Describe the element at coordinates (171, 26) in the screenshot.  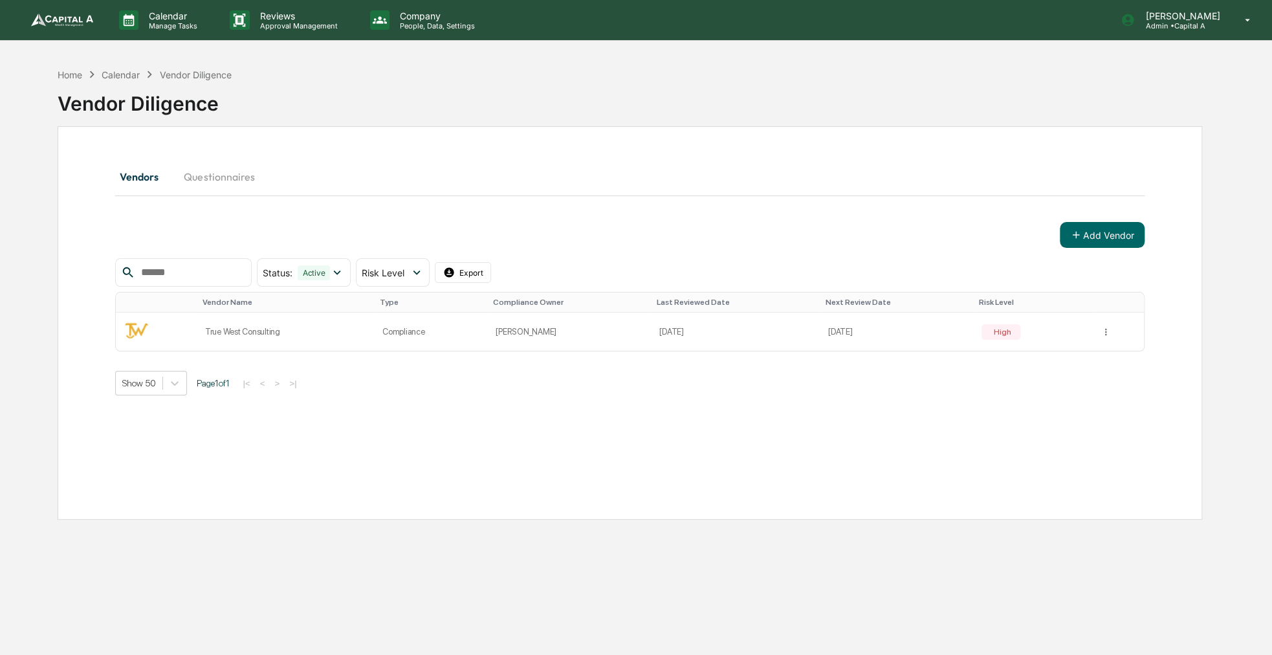
I see `p: Manage Tasks` at that location.